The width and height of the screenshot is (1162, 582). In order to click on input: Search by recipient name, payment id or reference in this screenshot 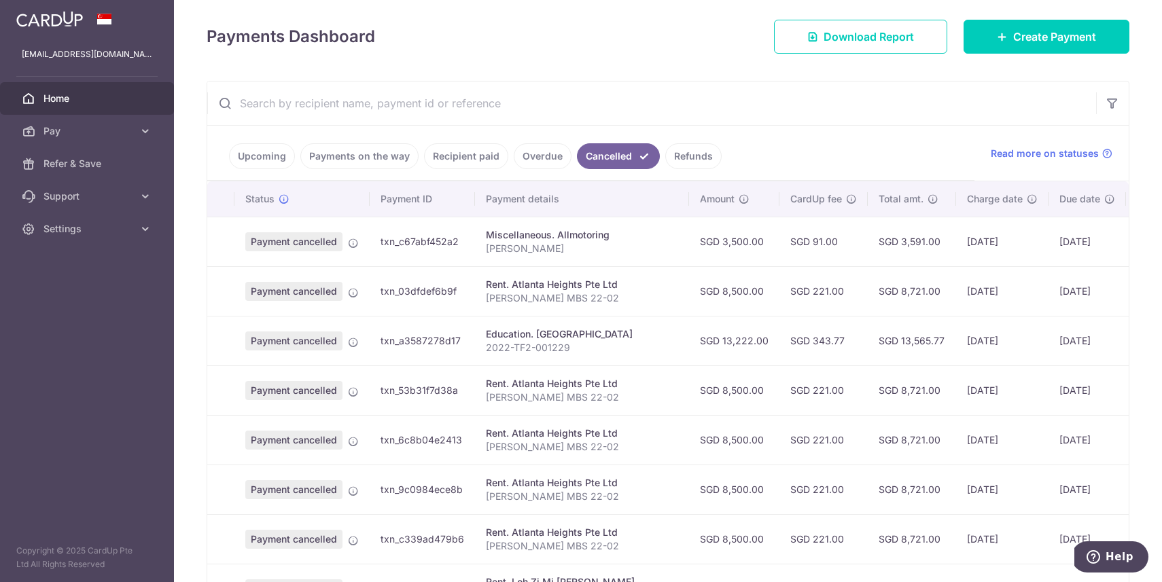, I will do `click(652, 103)`.